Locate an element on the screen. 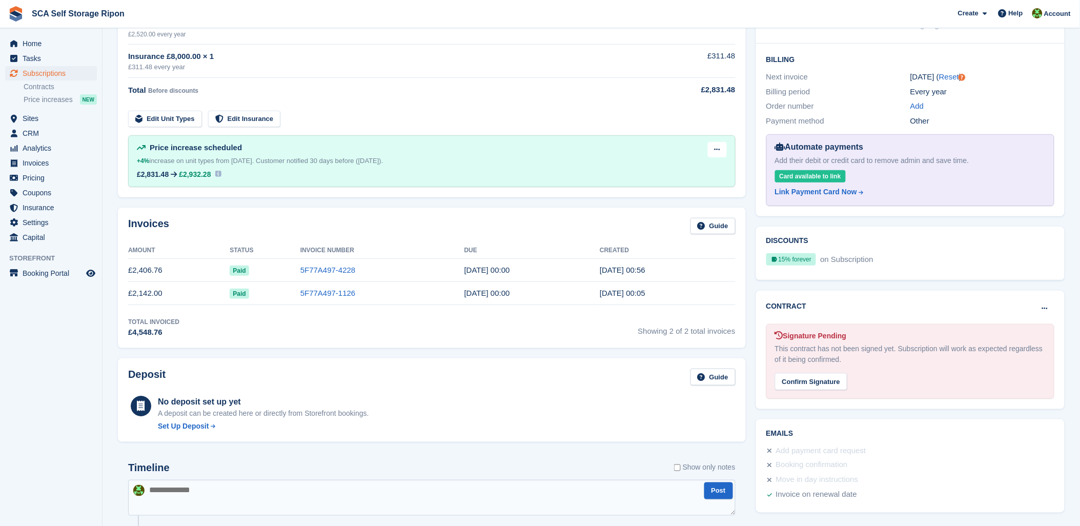  p: A deposit can be created here or directly from Storefront bookings. is located at coordinates (263, 413).